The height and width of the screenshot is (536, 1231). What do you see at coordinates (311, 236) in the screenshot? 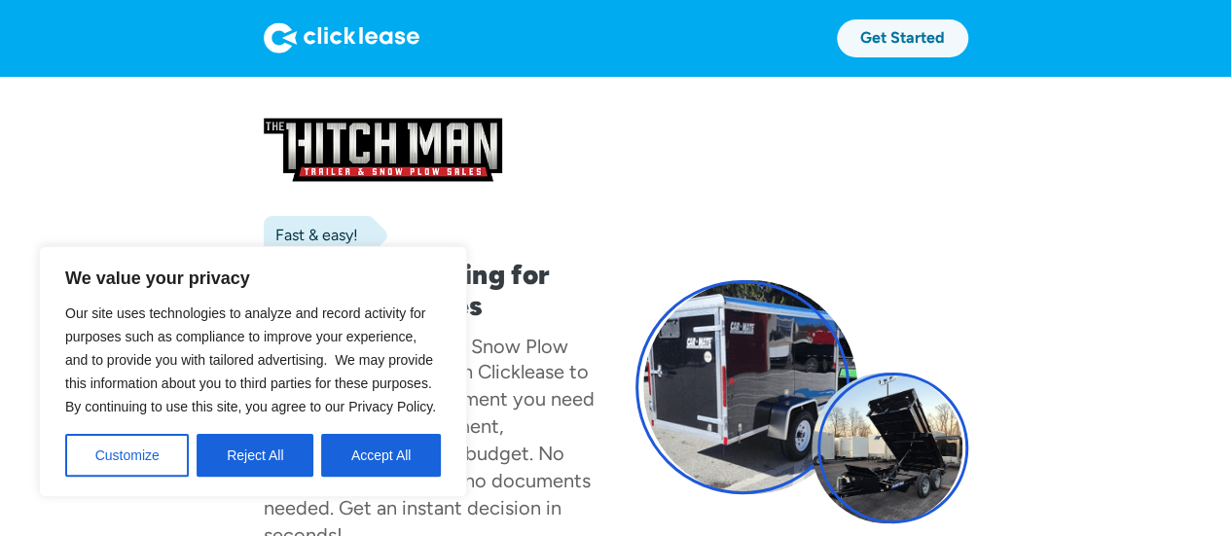
I see `div: Fast & easy!` at bounding box center [311, 236].